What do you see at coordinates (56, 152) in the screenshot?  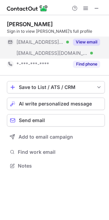 I see `button: Find work email` at bounding box center [56, 152].